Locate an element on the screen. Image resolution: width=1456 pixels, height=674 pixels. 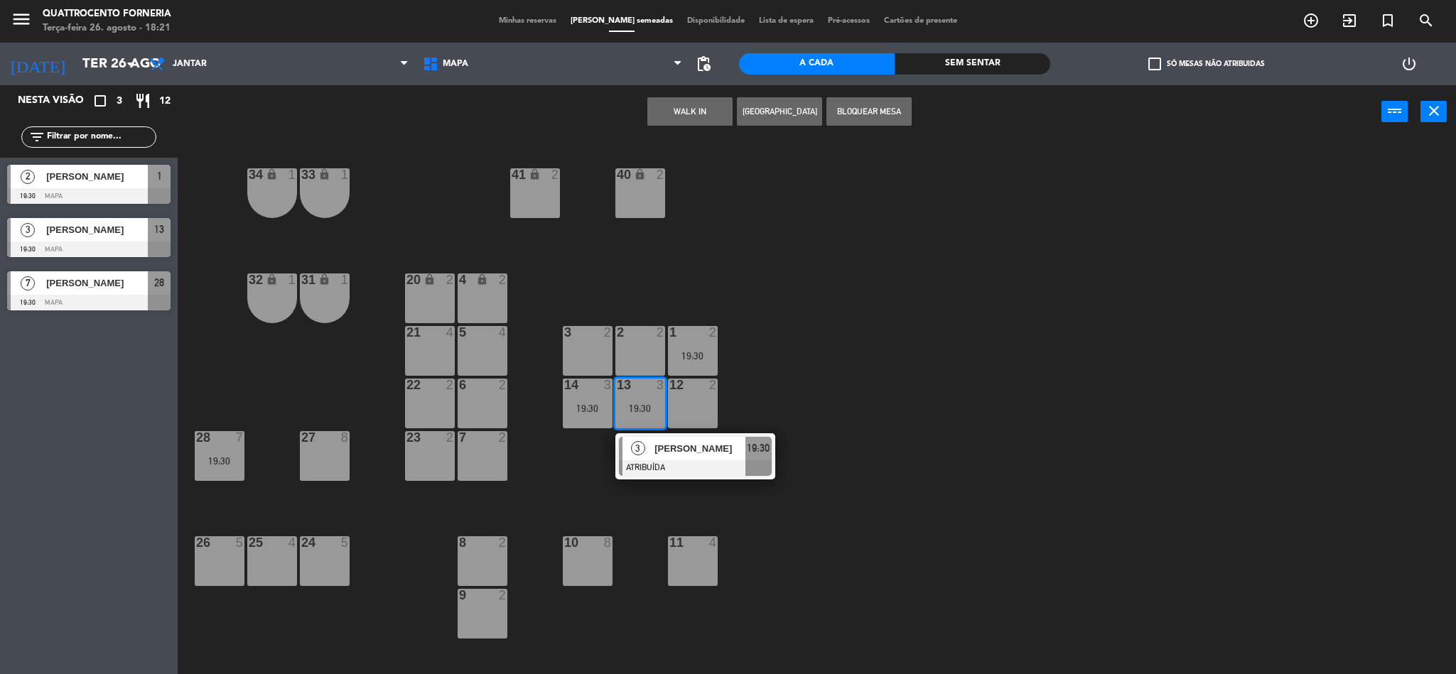
div: 13 is located at coordinates (617, 385).